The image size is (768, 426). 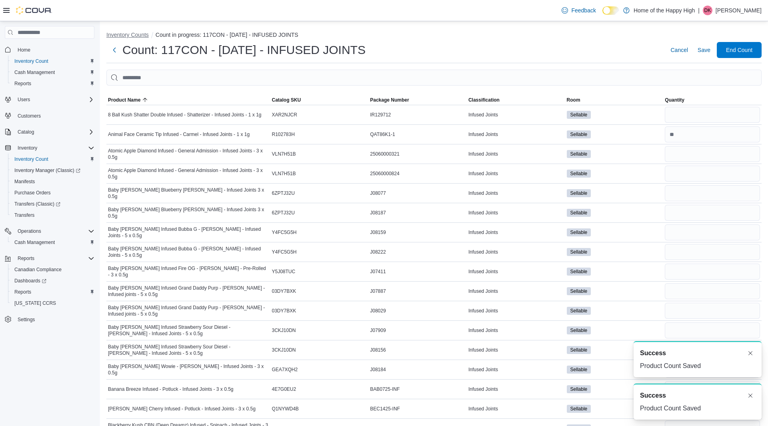 What do you see at coordinates (434, 78) in the screenshot?
I see `input: This is a search bar. After typing your query, hit enter to filter the results lower in the page.` at bounding box center [434, 78].